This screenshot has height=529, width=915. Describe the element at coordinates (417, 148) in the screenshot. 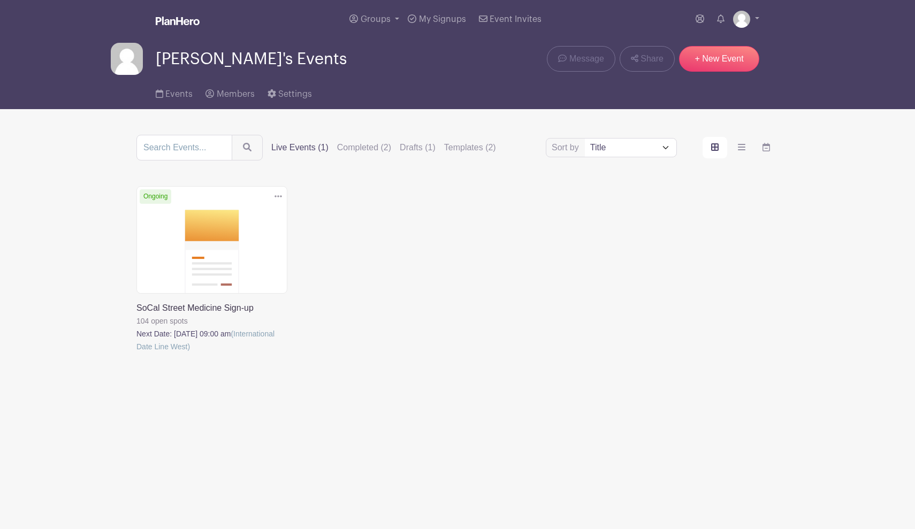

I see `label: Drafts (1)` at that location.